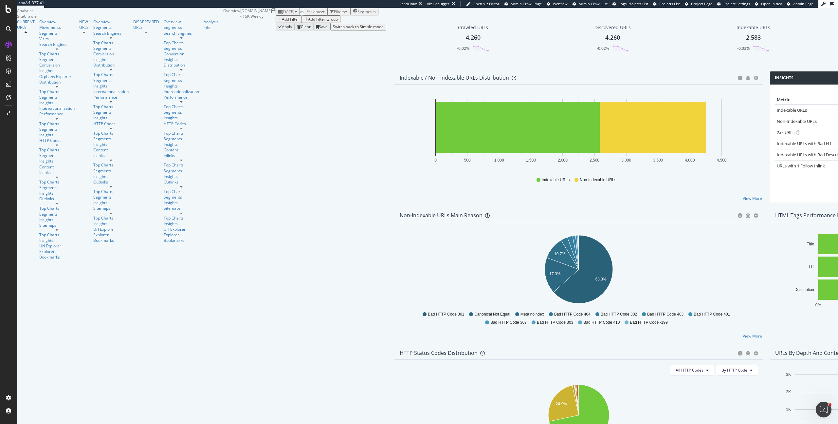 Image resolution: width=838 pixels, height=424 pixels. Describe the element at coordinates (211, 25) in the screenshot. I see `a: Analysis Info` at that location.